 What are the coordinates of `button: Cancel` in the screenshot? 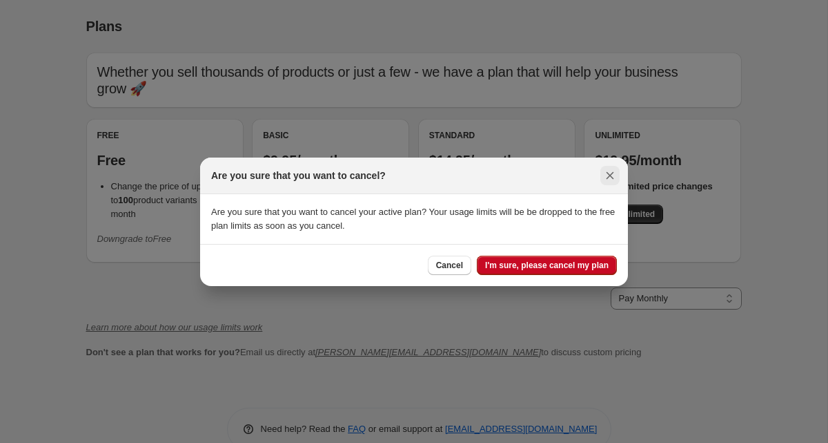 It's located at (449, 265).